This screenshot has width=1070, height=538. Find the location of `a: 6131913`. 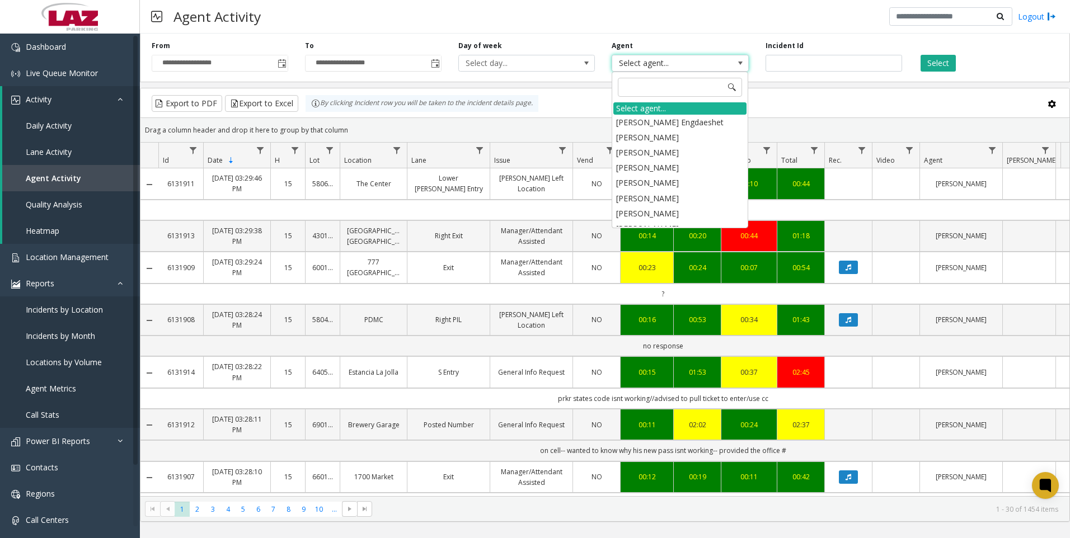

a: 6131913 is located at coordinates (181, 236).